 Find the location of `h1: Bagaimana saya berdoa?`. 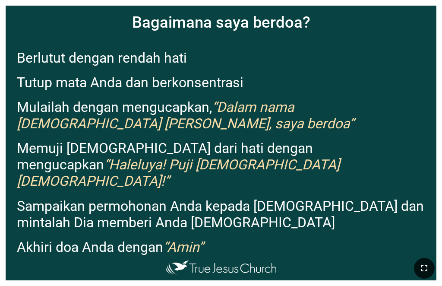

h1: Bagaimana saya berdoa? is located at coordinates (221, 22).